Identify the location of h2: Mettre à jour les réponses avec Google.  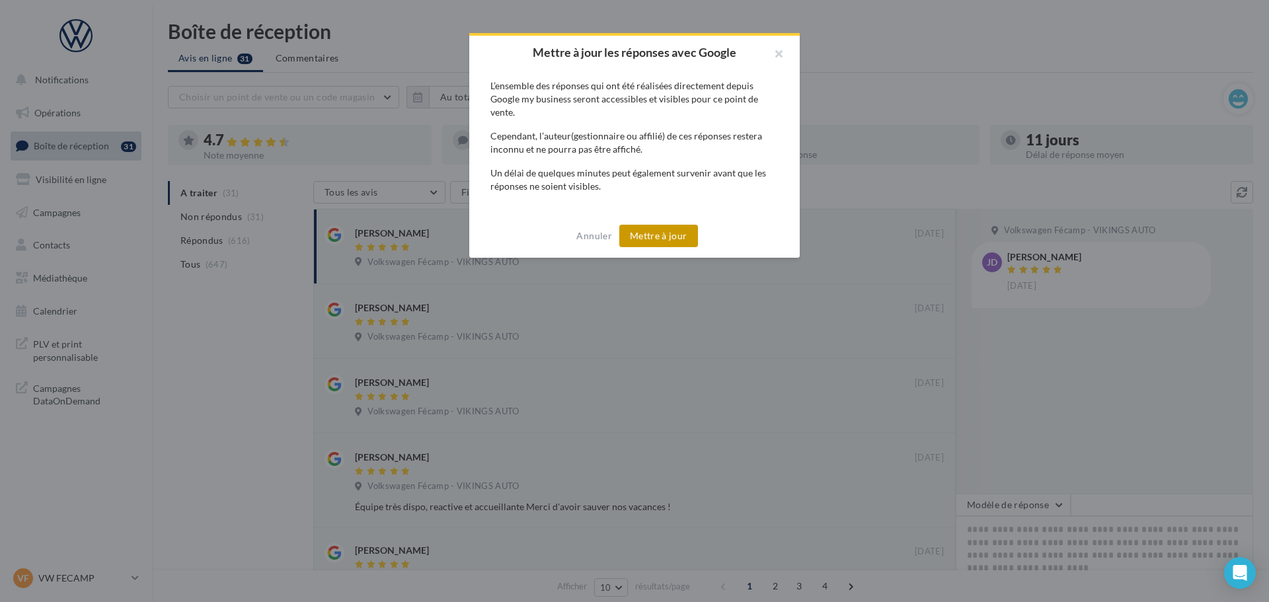
(635, 52).